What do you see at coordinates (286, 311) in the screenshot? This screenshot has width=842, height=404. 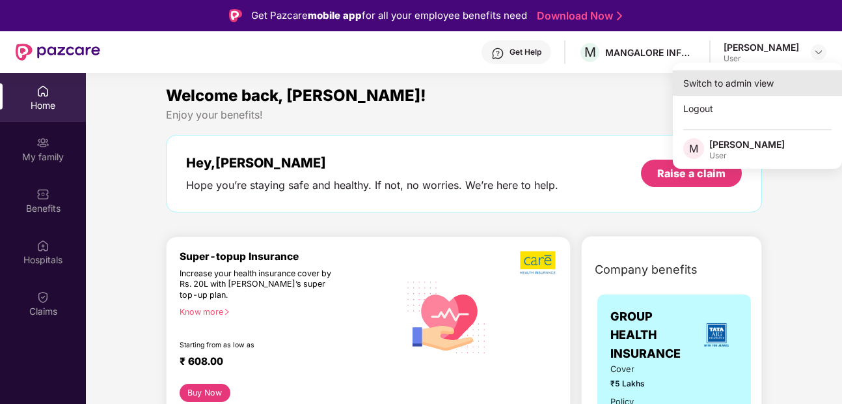 I see `div: Know more` at bounding box center [286, 311].